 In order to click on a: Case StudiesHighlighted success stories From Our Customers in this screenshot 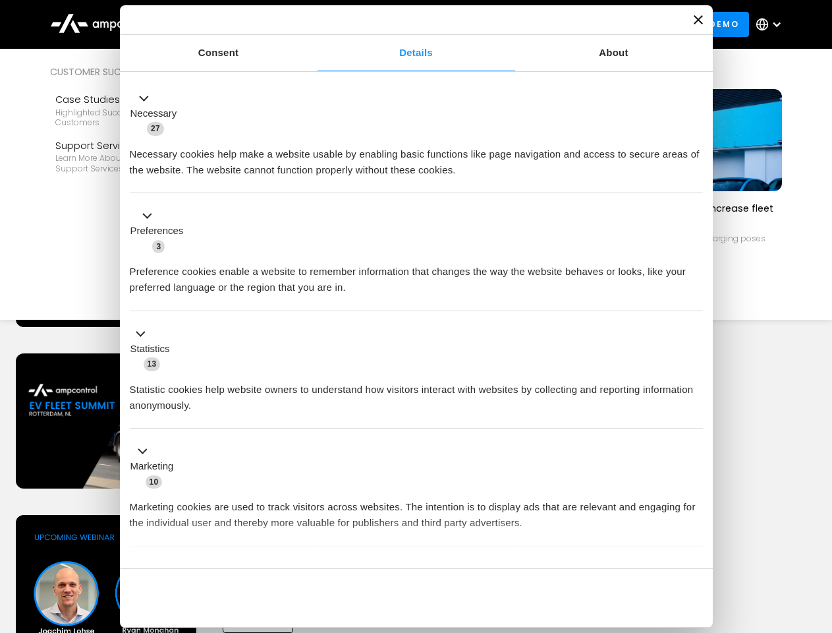, I will do `click(132, 110)`.